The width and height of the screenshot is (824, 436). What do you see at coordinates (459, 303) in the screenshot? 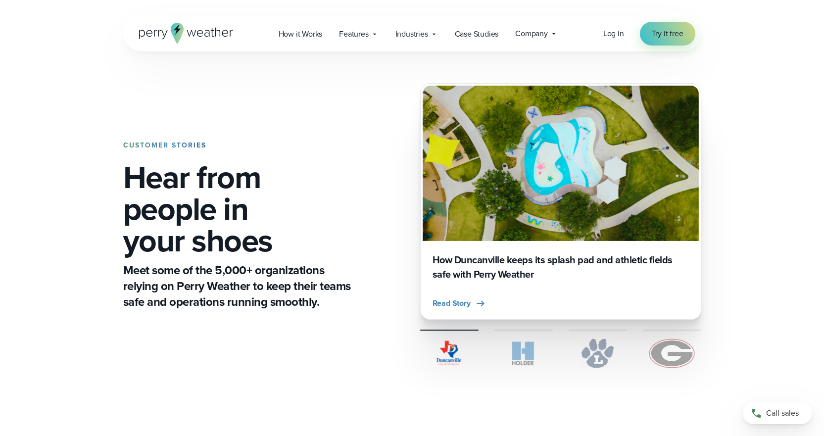
I see `button: Read Story` at bounding box center [459, 303].